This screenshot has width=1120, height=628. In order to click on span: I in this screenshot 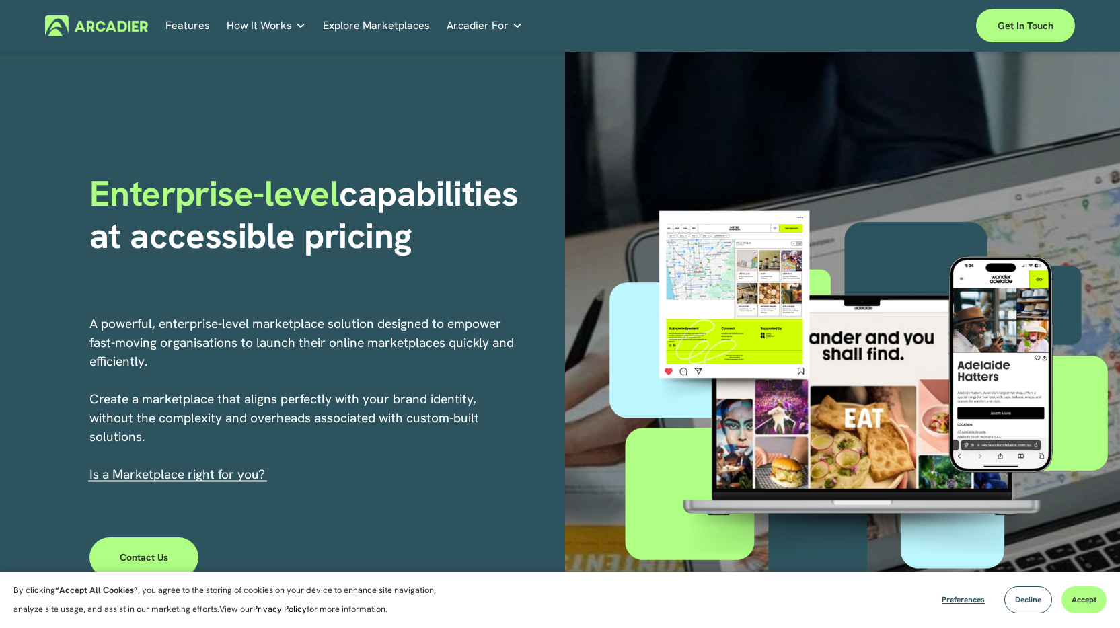, I will do `click(177, 474)`.